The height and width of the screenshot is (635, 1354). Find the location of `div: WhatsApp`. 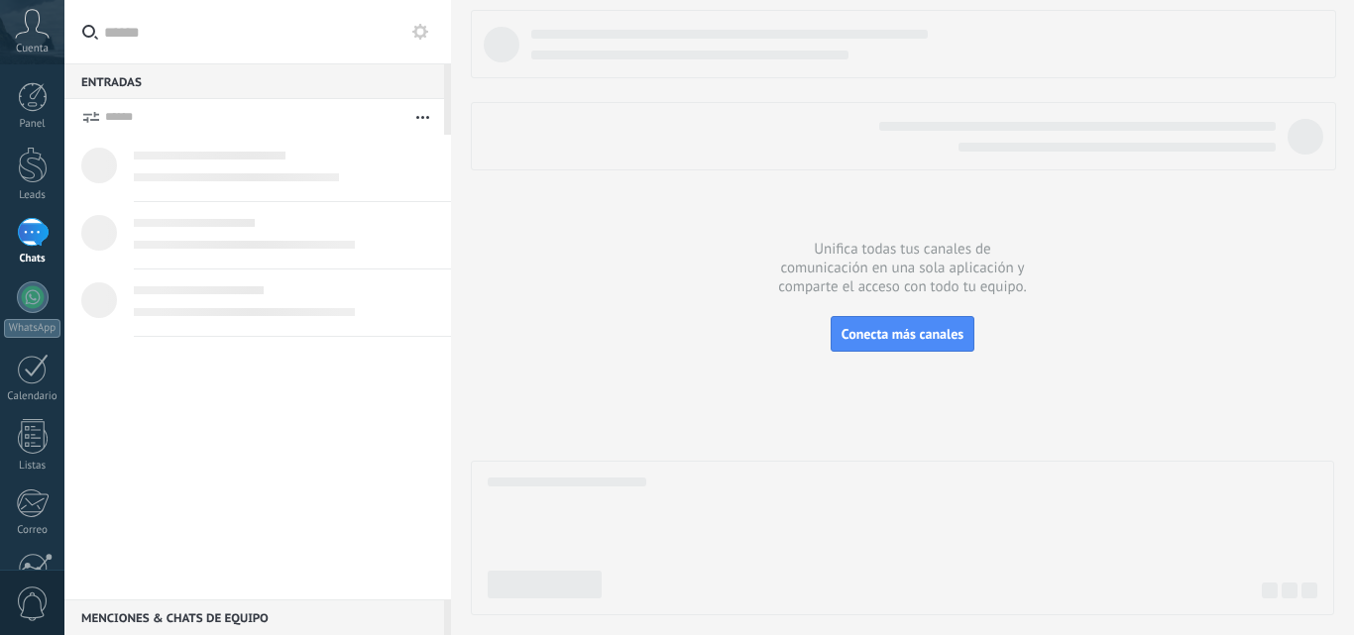

div: WhatsApp is located at coordinates (32, 328).